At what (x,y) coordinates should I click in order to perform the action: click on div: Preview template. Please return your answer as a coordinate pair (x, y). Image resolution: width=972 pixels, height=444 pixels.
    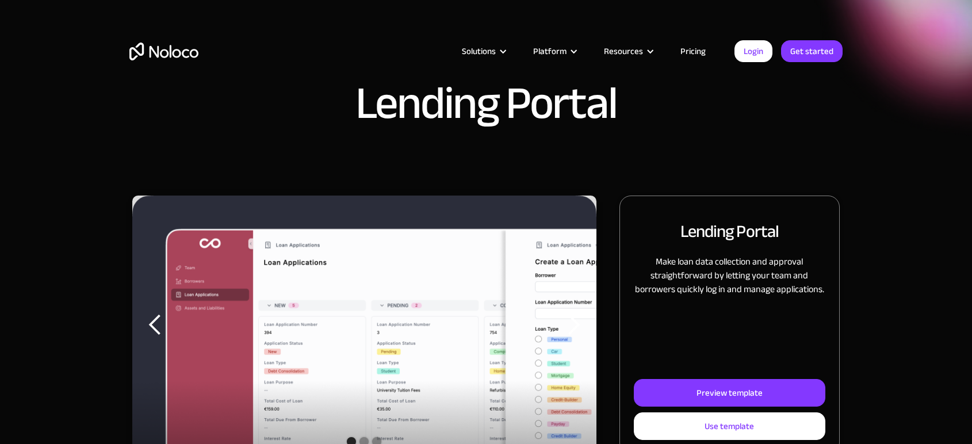
    Looking at the image, I should click on (730, 393).